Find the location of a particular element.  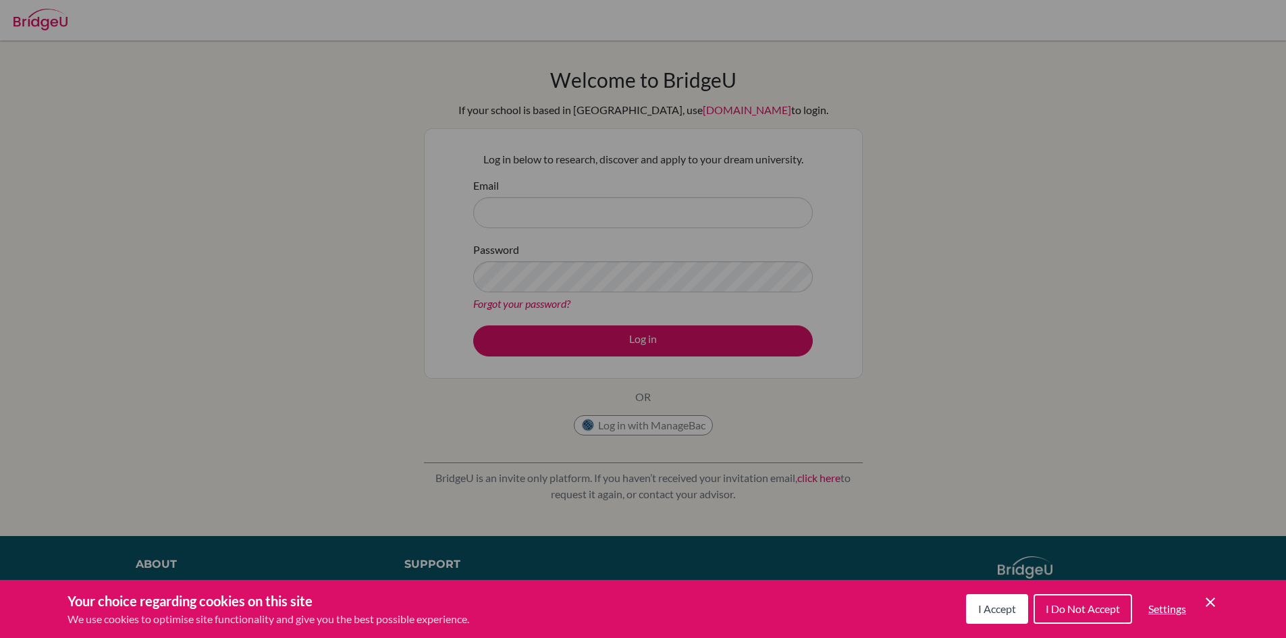

button: I Do Not Accept is located at coordinates (1082, 609).